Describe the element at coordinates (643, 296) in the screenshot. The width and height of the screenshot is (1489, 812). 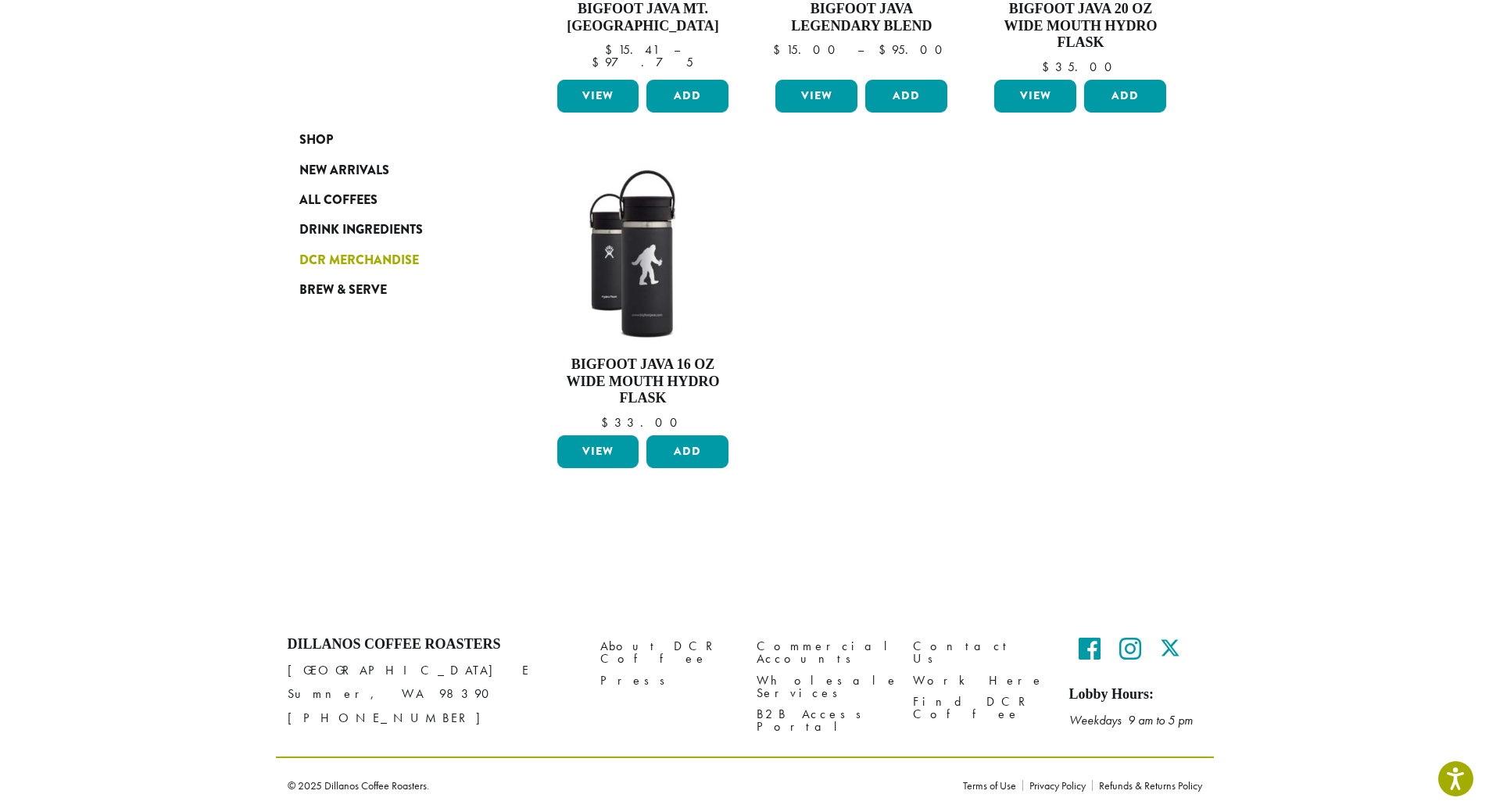
I see `a: Bigfoot Java 16 oz Wide Mouth Hydro Flask $33.00` at that location.